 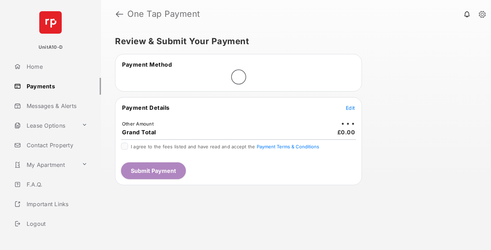 What do you see at coordinates (138, 124) in the screenshot?
I see `td: Other Amount` at bounding box center [138, 124].